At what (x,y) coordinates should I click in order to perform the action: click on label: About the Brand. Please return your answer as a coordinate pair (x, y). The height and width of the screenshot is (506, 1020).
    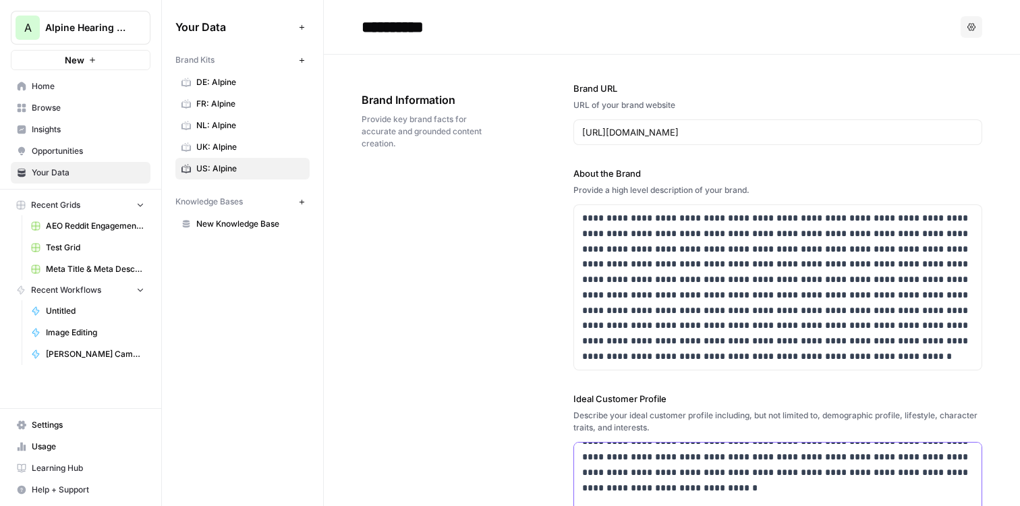
    Looking at the image, I should click on (778, 173).